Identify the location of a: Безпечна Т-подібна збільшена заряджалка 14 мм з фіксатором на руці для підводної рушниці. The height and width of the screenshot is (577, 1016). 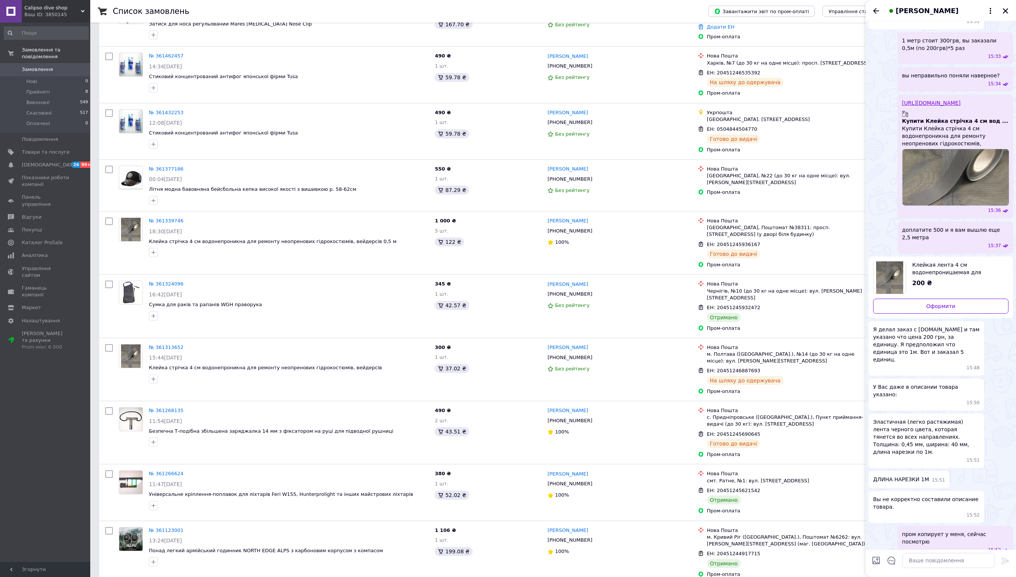
(271, 431).